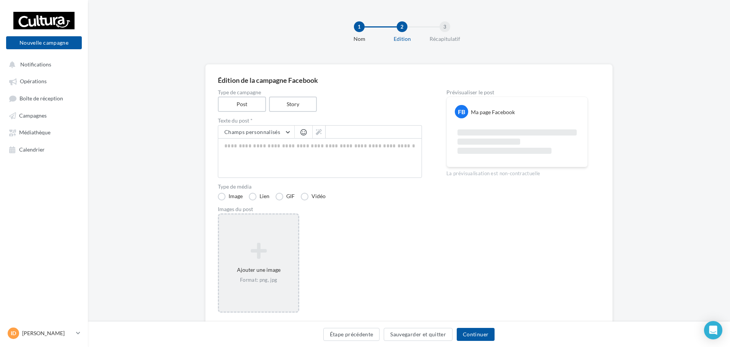  Describe the element at coordinates (35, 133) in the screenshot. I see `span: Médiathèque` at that location.